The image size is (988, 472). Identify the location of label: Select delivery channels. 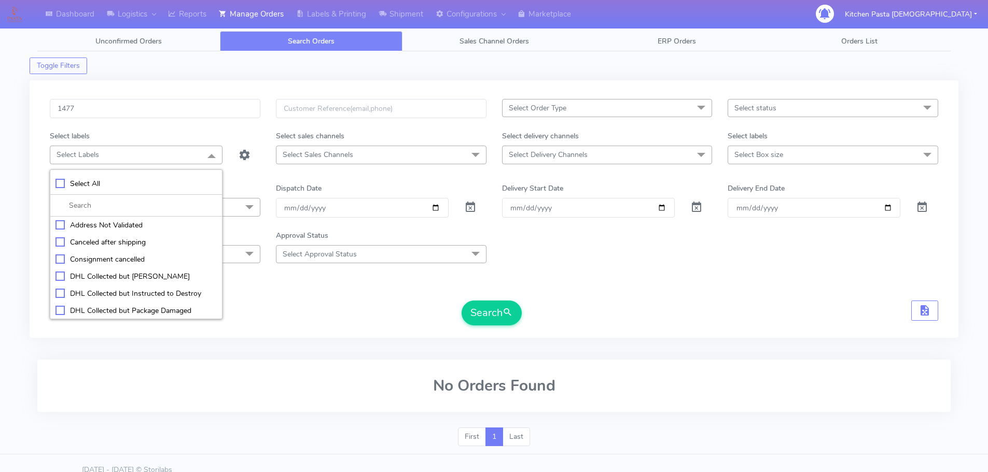
(540, 136).